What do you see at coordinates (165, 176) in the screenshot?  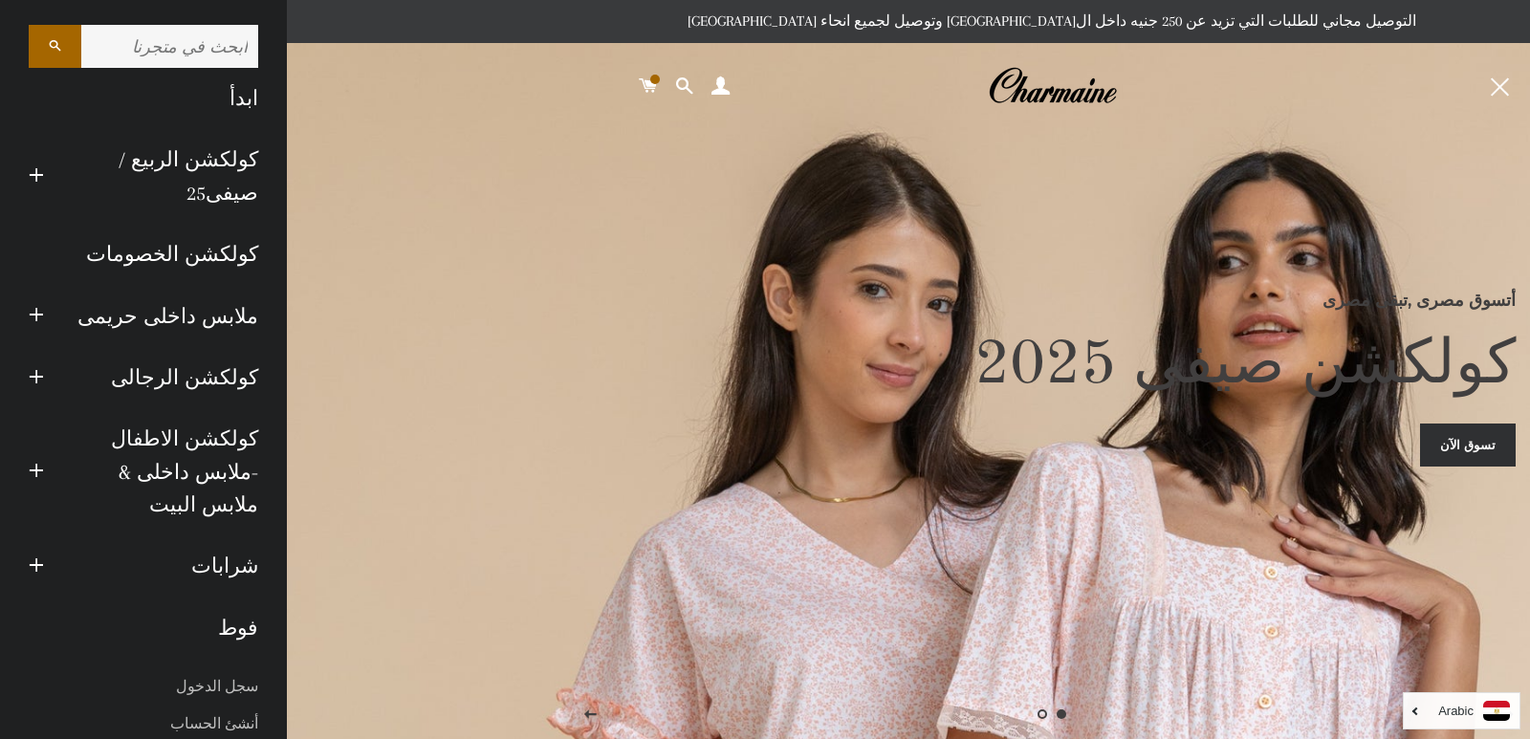 I see `a: كولكشن الربيع / صيفى25` at bounding box center [165, 176].